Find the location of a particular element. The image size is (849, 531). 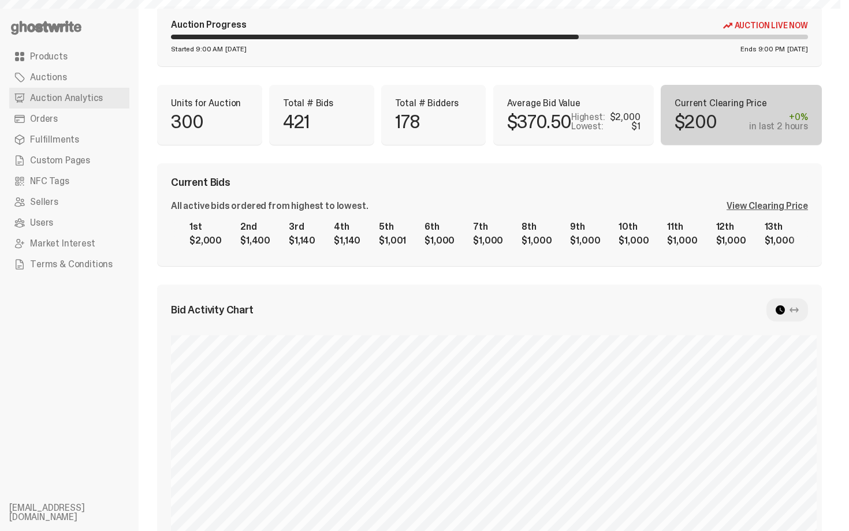

div: All active bids ordered from highest to lowest. is located at coordinates (269, 206).